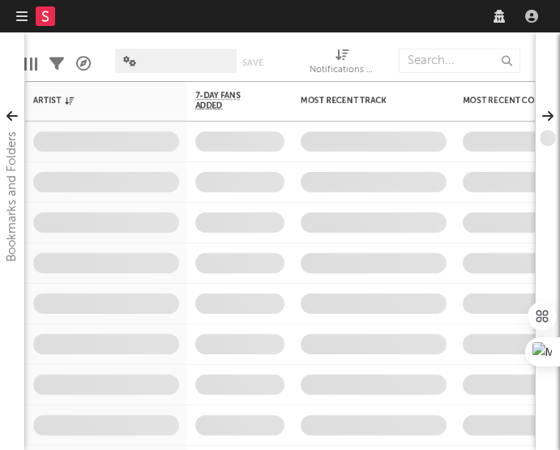 This screenshot has height=450, width=560. Describe the element at coordinates (31, 64) in the screenshot. I see `div: Edit Columns` at that location.